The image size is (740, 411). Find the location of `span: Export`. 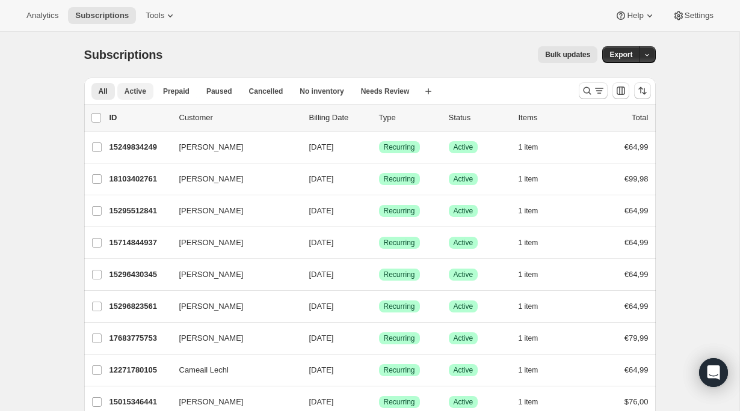

span: Export is located at coordinates (621, 55).